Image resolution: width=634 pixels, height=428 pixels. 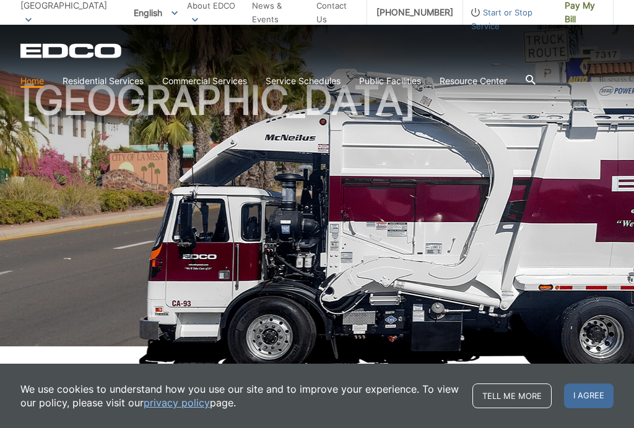 I want to click on a: Public Facilities, so click(x=390, y=81).